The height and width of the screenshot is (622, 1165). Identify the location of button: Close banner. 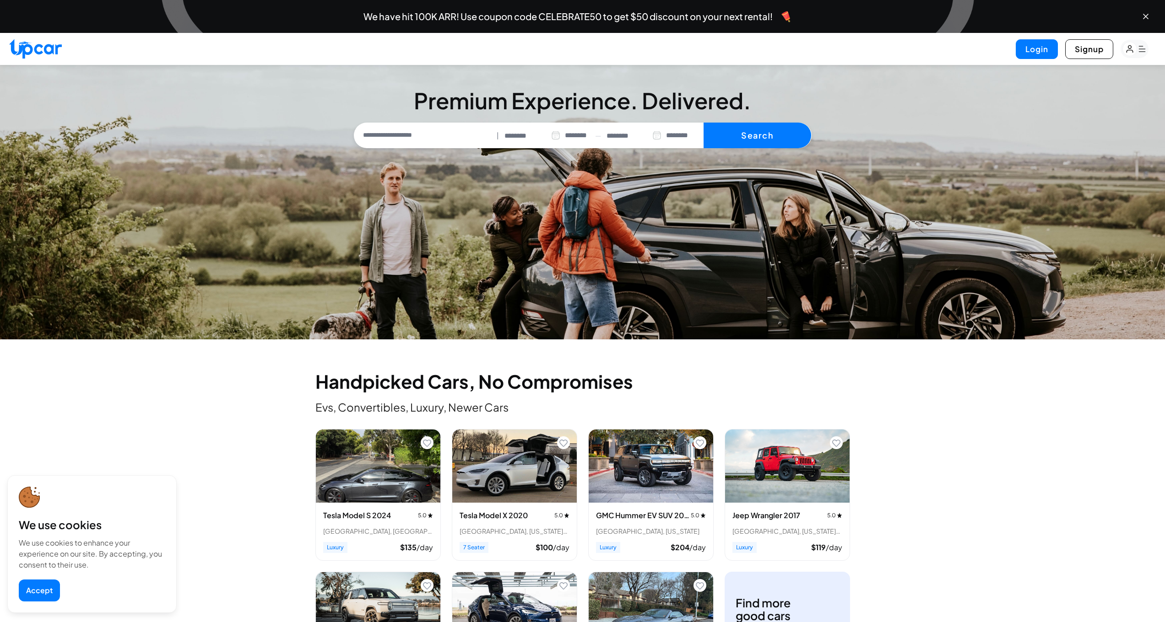
(1145, 16).